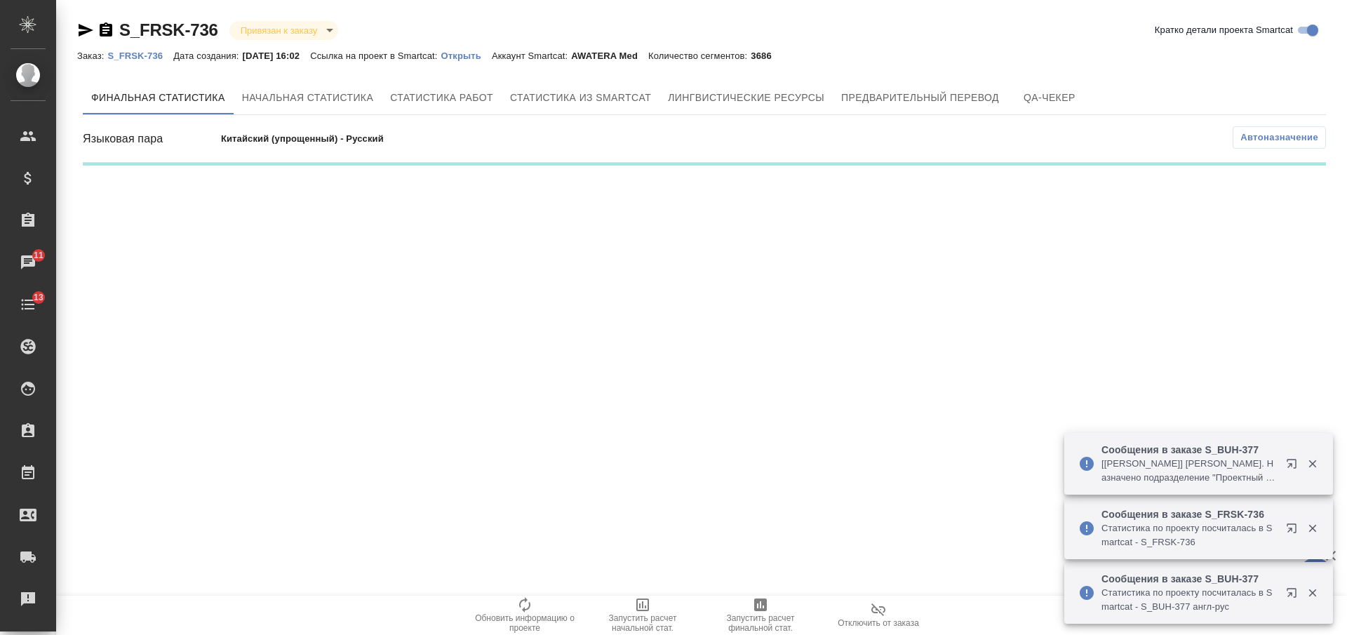 This screenshot has width=1347, height=635. What do you see at coordinates (86, 30) in the screenshot?
I see `button: Скопировать ссылку для ЯМессенджера` at bounding box center [86, 30].